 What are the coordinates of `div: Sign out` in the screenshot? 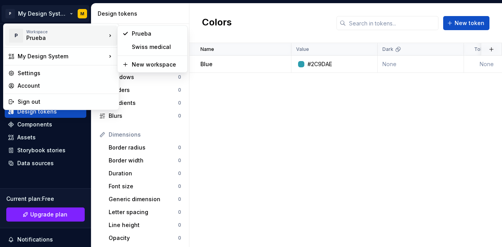 It's located at (66, 102).